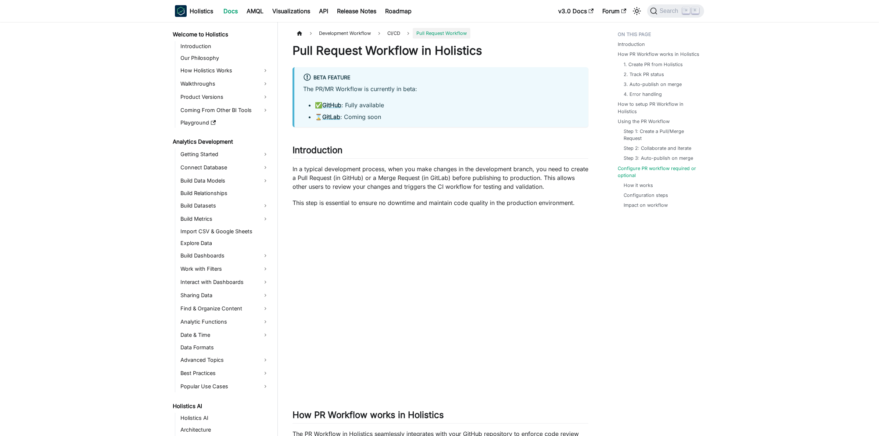 This screenshot has width=879, height=436. Describe the element at coordinates (642, 94) in the screenshot. I see `a: 4. Error handling` at that location.